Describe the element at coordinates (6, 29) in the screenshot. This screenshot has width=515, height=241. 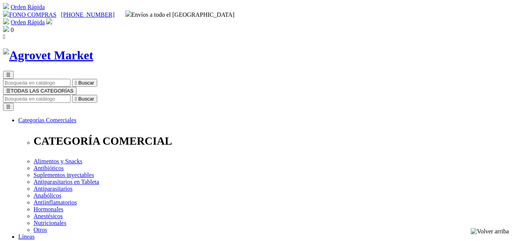
I see `img: shopping-bag.svg` at that location.